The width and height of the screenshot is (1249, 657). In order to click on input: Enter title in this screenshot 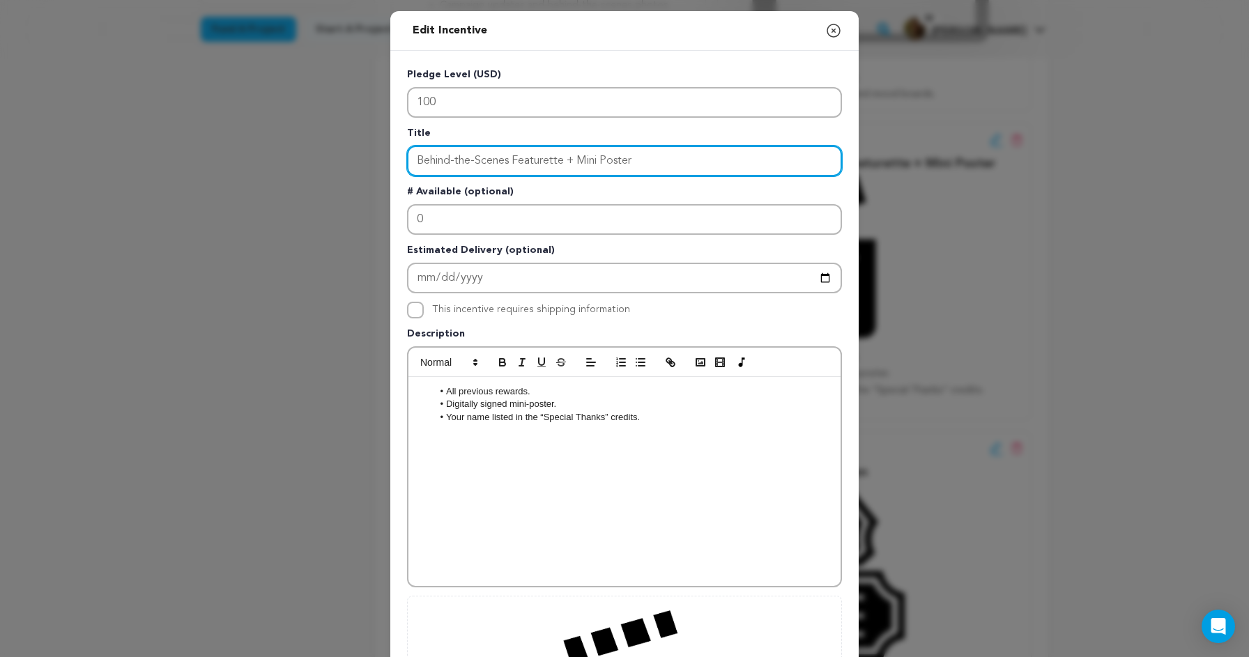, I will do `click(624, 161)`.